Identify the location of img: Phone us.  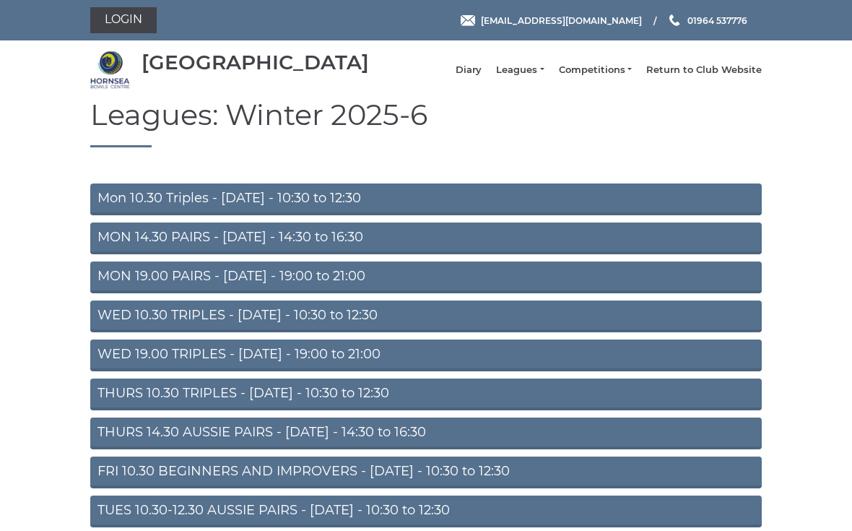
(675, 20).